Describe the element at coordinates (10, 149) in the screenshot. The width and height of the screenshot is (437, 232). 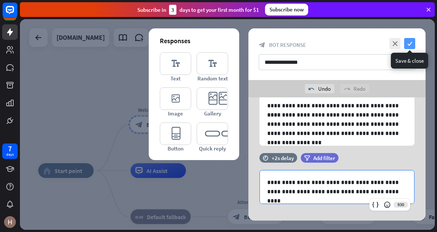
I see `div: 7` at that location.